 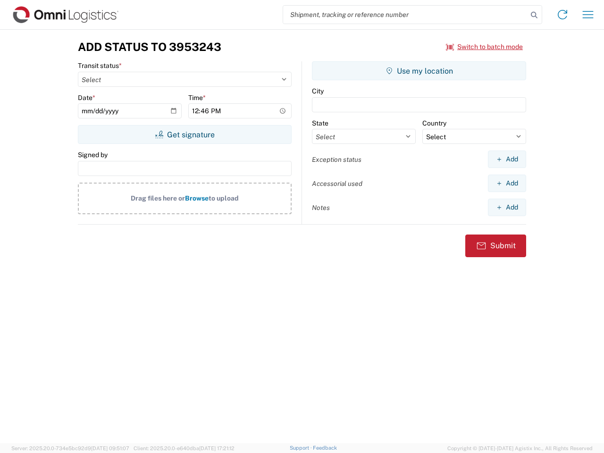 What do you see at coordinates (100, 66) in the screenshot?
I see `label: Transit status` at bounding box center [100, 66].